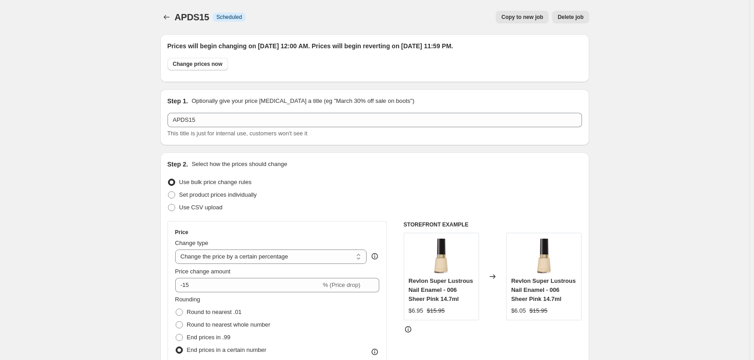 This screenshot has width=754, height=360. Describe the element at coordinates (214, 312) in the screenshot. I see `span: Round to nearest .01` at that location.